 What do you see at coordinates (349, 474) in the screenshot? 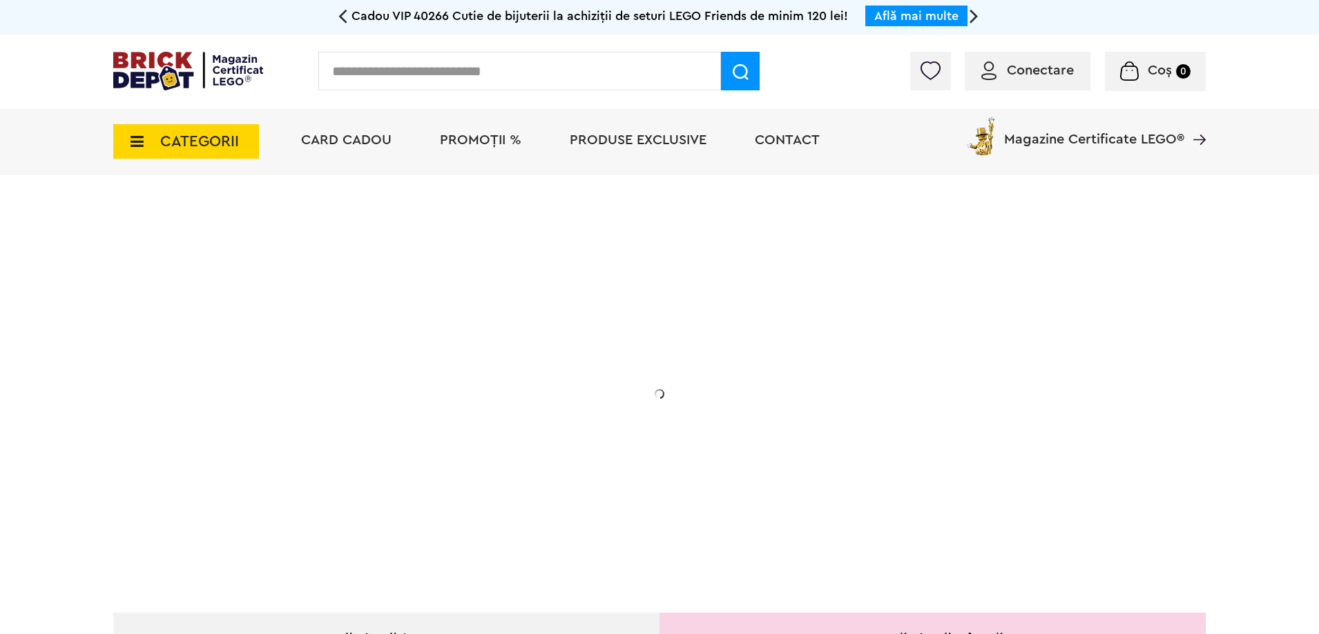
I see `div: Află detalii` at bounding box center [349, 474].